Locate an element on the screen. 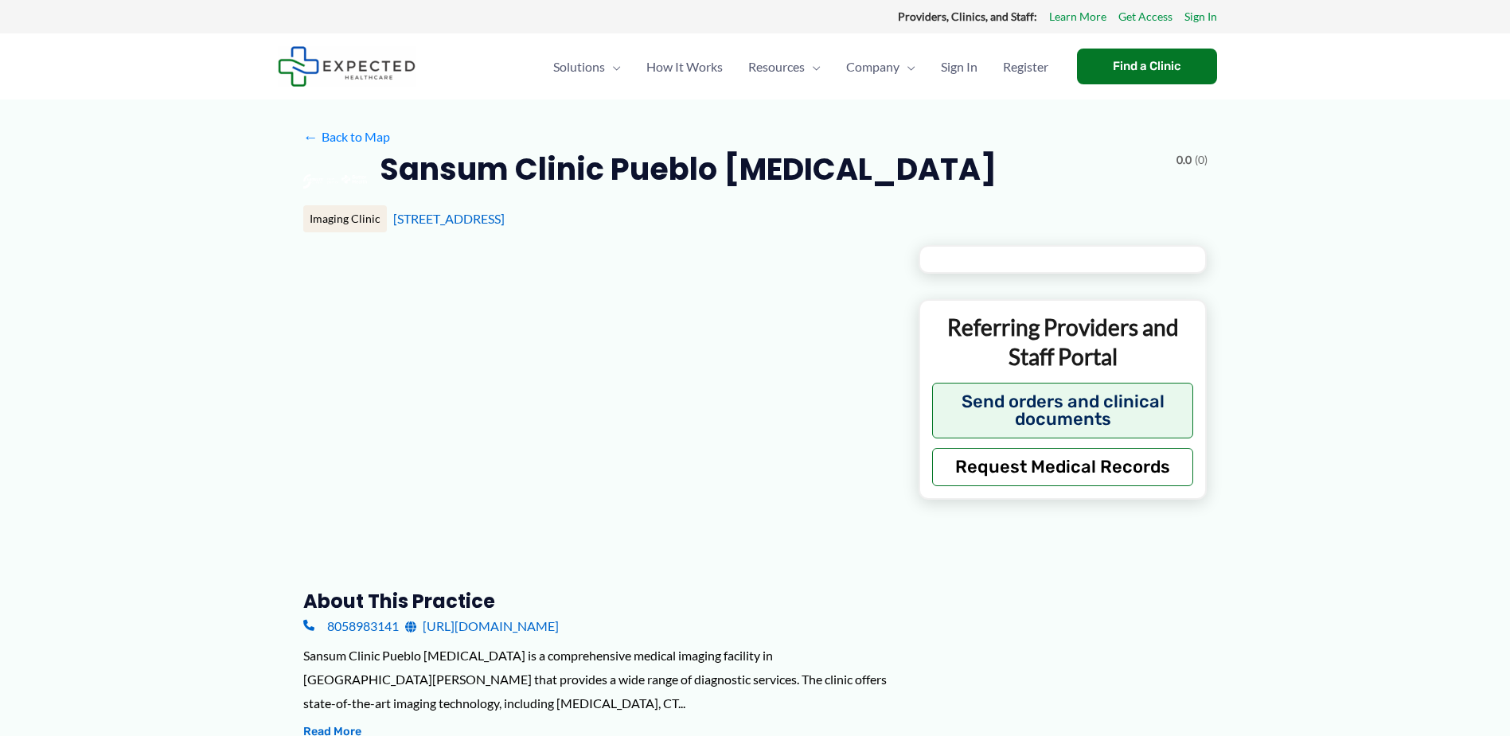  span: Sign In is located at coordinates (959, 67).